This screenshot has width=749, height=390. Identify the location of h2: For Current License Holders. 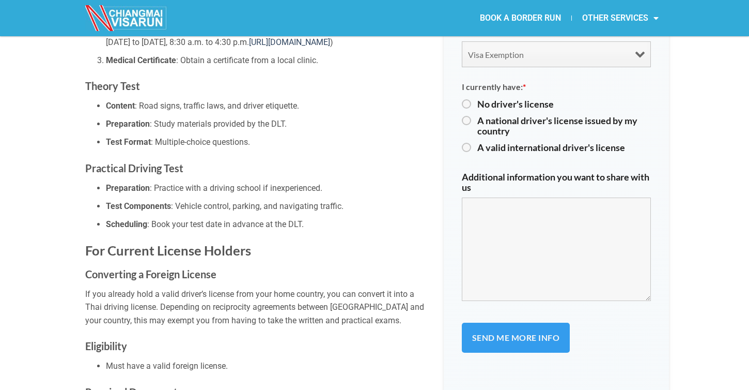
(257, 250).